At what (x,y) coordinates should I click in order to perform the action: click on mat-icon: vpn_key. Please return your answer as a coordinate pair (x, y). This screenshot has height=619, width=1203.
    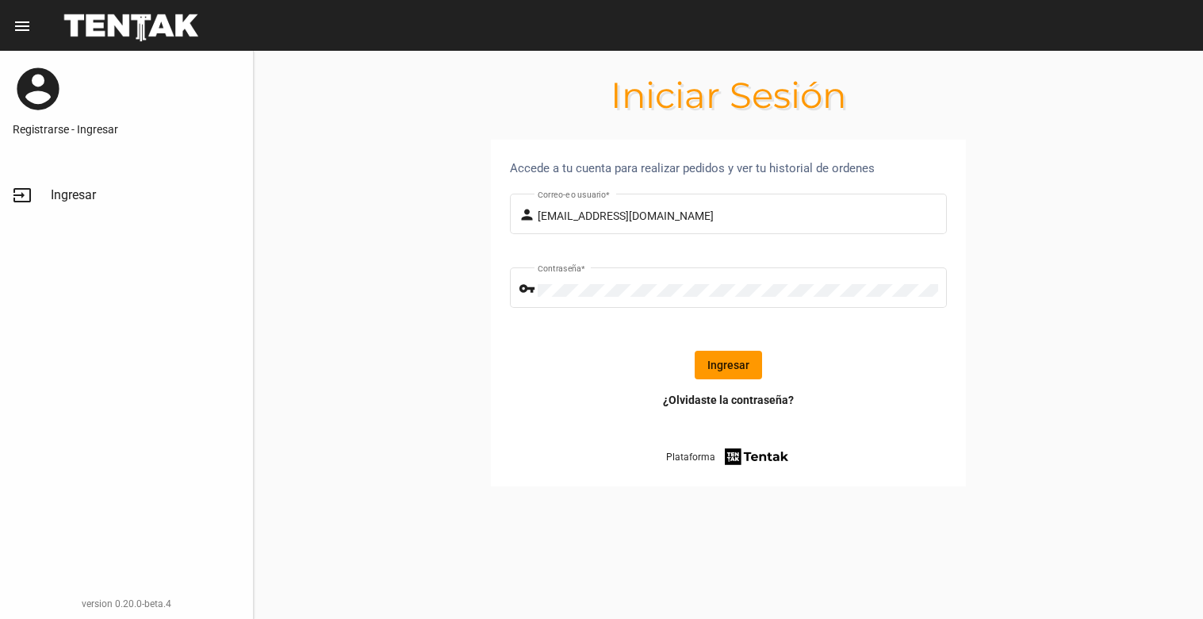
    Looking at the image, I should click on (528, 289).